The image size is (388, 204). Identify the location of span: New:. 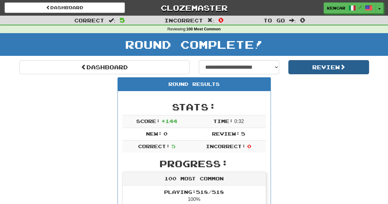
(154, 133).